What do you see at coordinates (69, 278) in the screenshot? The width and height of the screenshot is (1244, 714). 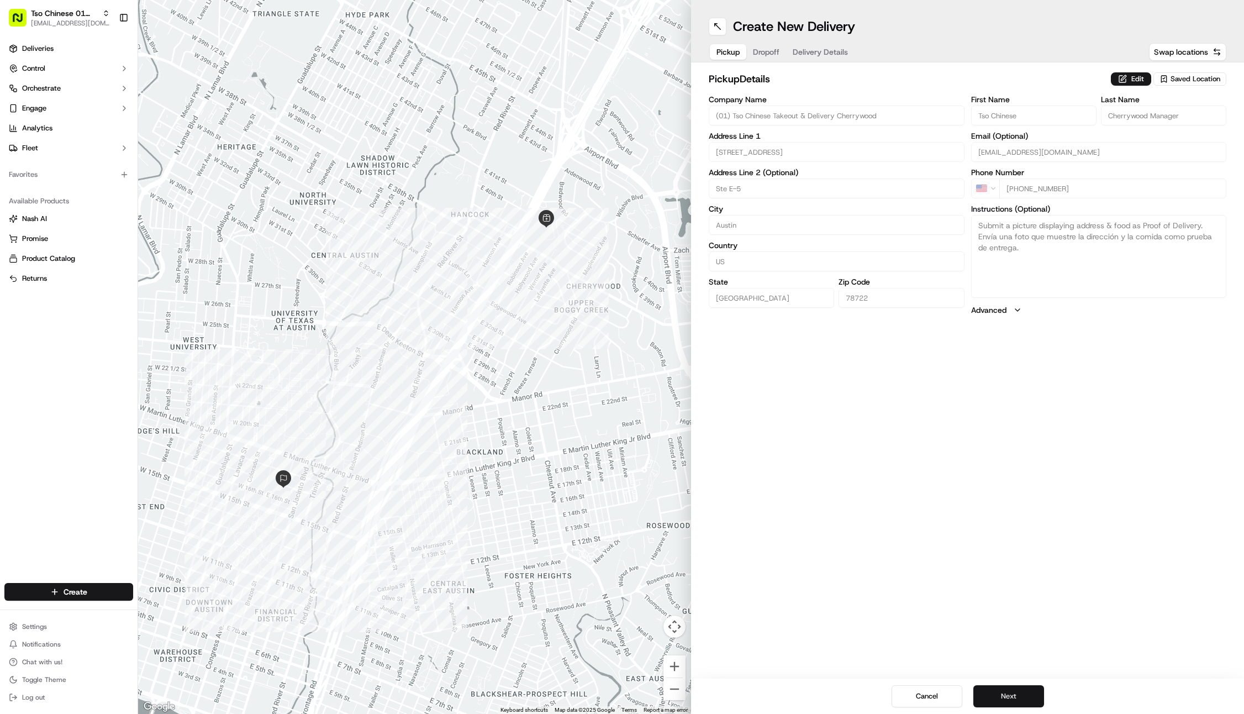 I see `button: Returns` at bounding box center [69, 278].